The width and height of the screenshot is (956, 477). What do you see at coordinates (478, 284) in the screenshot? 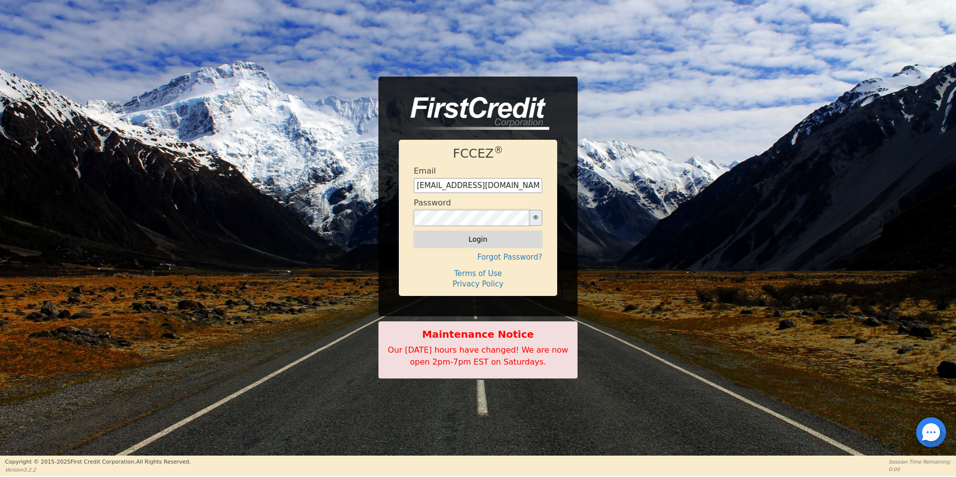
I see `h4: Privacy Policy` at bounding box center [478, 284].